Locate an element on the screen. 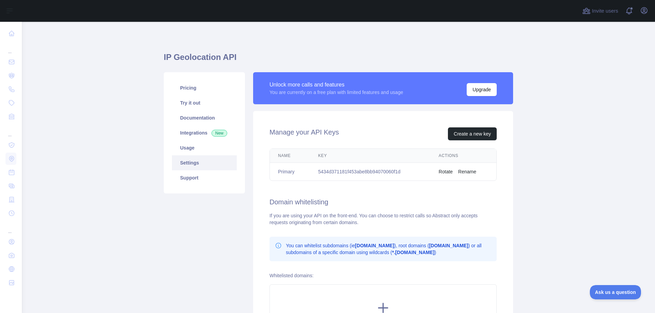  button: Rename is located at coordinates (467, 172).